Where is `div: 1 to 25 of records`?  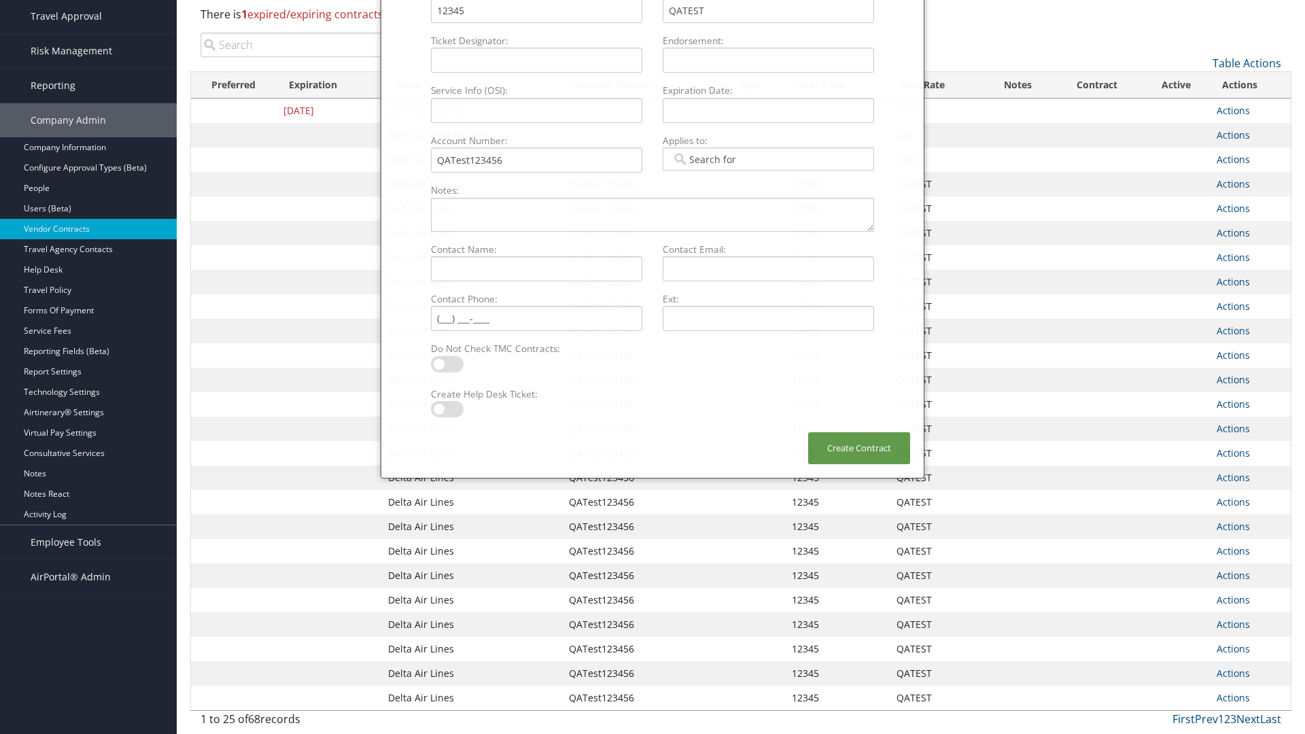
div: 1 to 25 of records is located at coordinates (328, 722).